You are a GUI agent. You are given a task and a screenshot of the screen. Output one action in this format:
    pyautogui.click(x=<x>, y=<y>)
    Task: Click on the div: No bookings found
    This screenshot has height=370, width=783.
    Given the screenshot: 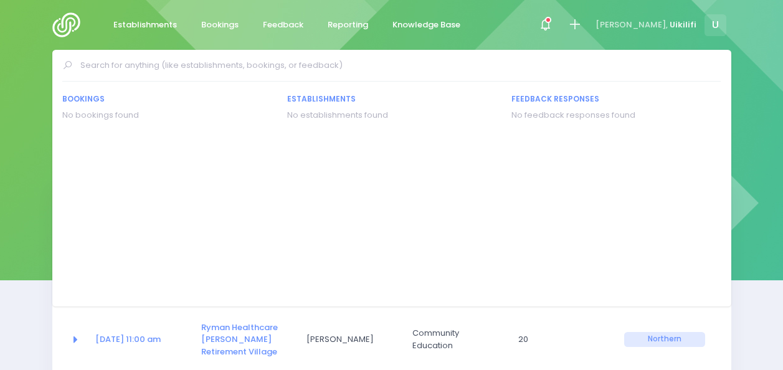 What is the action you would take?
    pyautogui.click(x=167, y=115)
    